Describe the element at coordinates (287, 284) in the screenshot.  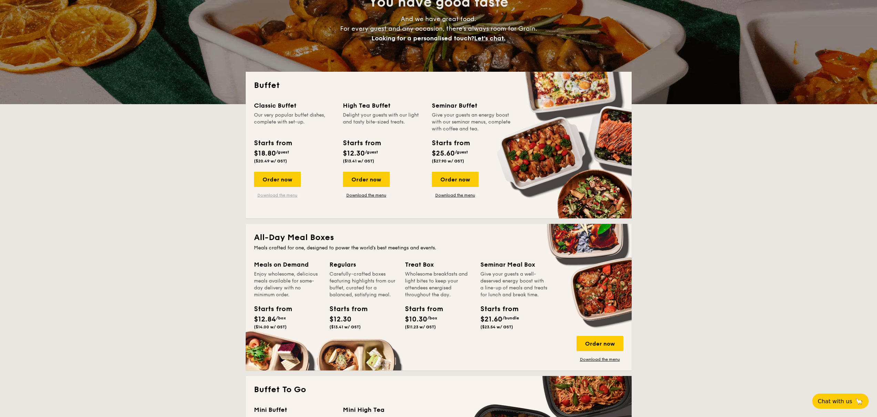
I see `div: Enjoy wholesome, delicious meals available for same-day delivery with no minimum order.` at that location.